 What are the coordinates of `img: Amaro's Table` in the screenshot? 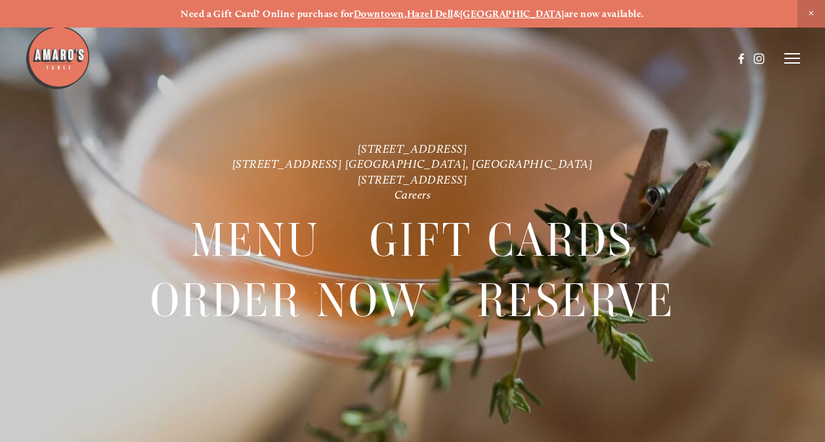 It's located at (58, 58).